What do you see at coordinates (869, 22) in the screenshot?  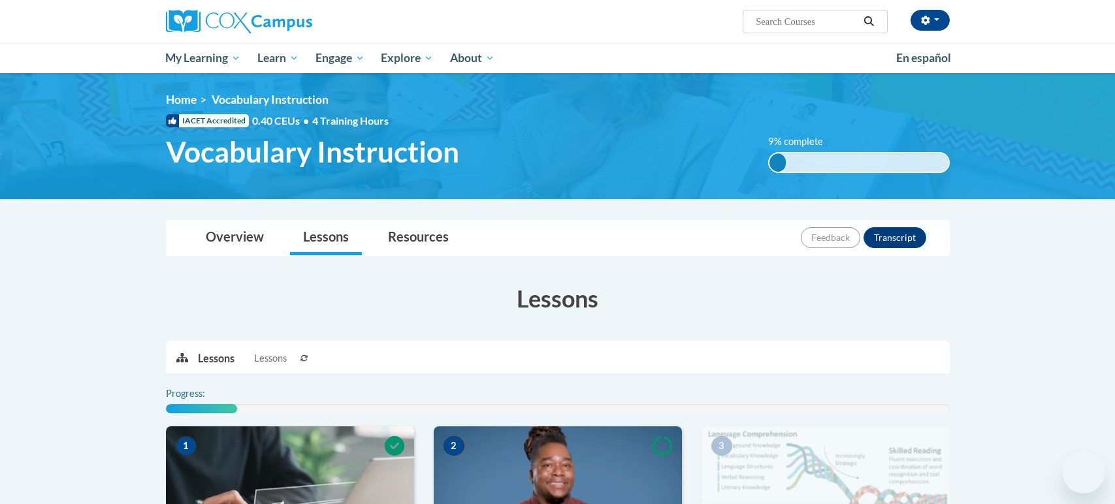 I see `button: Search` at bounding box center [869, 22].